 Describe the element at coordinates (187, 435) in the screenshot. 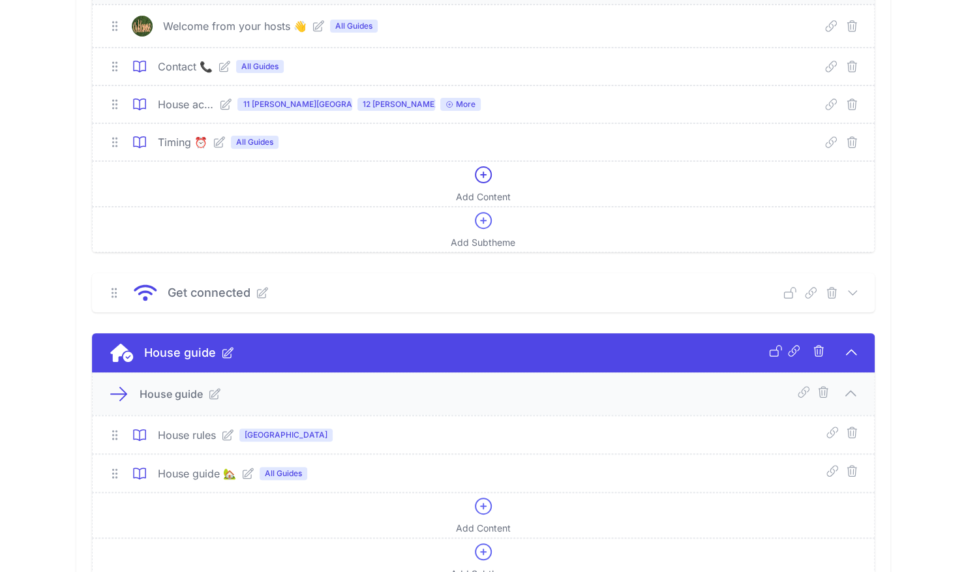

I see `p: House rules` at that location.